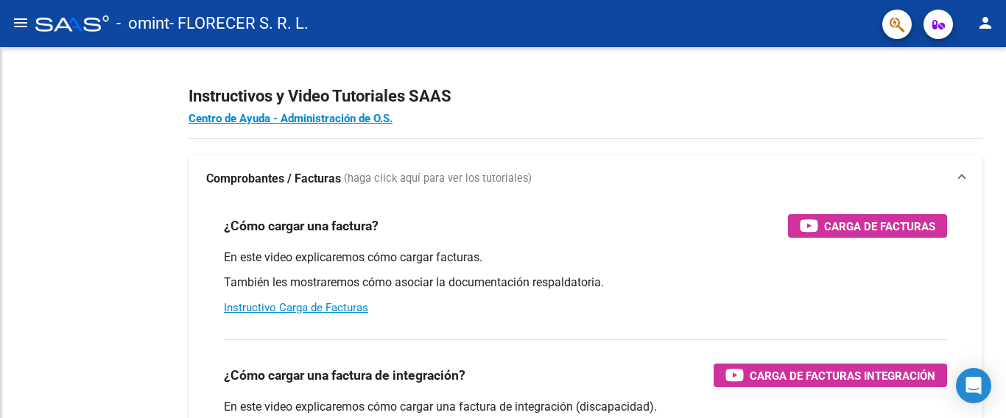 The image size is (1006, 418). Describe the element at coordinates (586, 179) in the screenshot. I see `mat-expansion-panel-header: Comprobantes / Facturas (haga click aquí para ver los tutoriales)` at that location.